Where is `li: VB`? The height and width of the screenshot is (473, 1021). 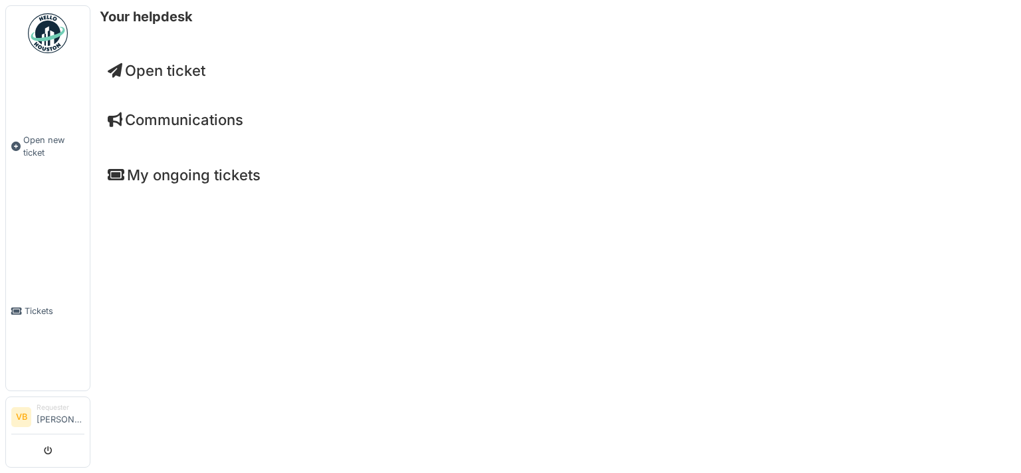
li: VB is located at coordinates (21, 417).